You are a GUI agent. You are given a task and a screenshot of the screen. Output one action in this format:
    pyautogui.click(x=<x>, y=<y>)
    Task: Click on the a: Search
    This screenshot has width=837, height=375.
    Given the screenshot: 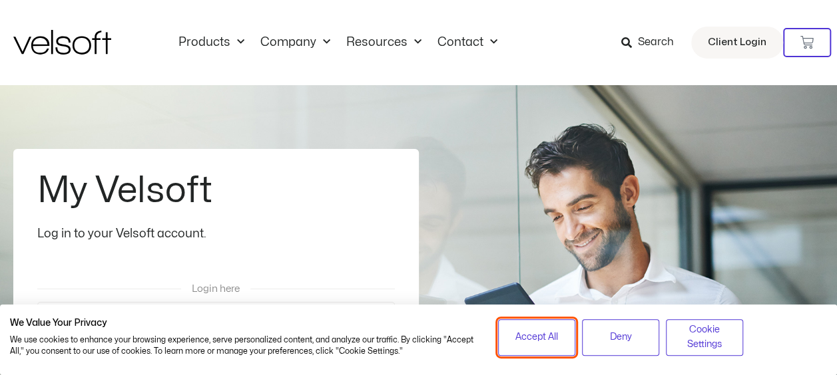 What is the action you would take?
    pyautogui.click(x=652, y=43)
    